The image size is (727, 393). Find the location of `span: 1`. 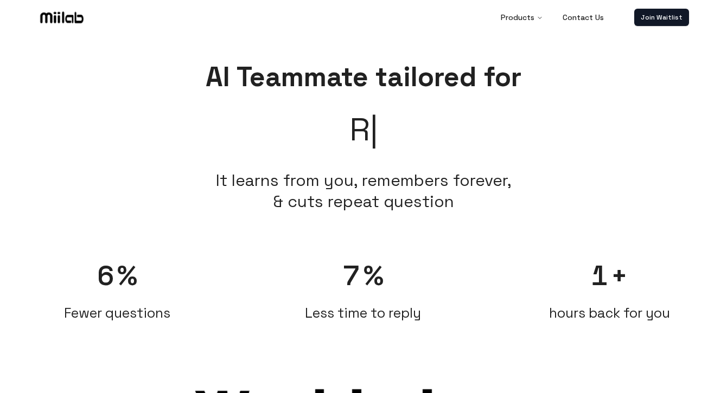

span: 1 is located at coordinates (600, 276).